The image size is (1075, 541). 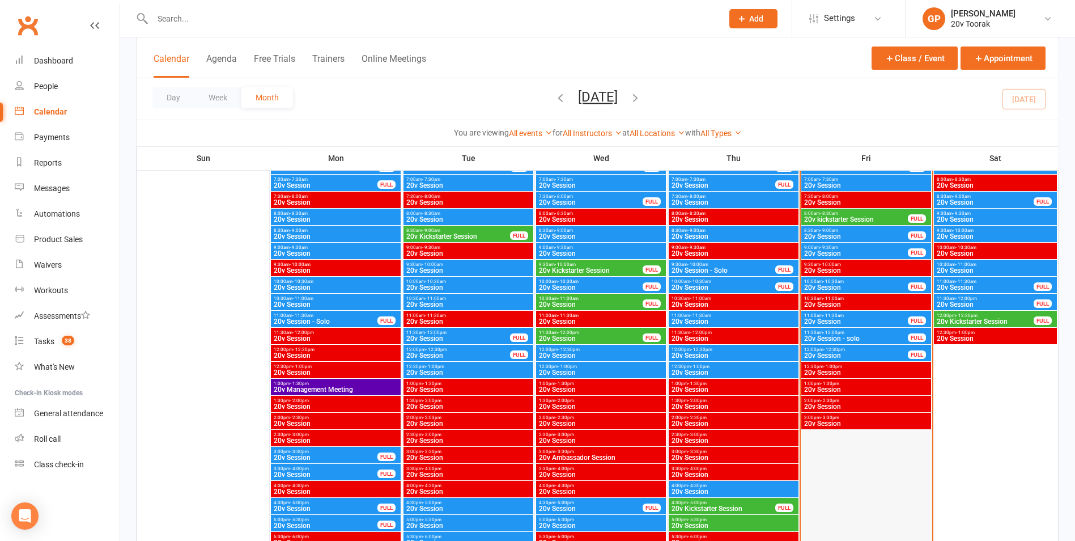 I want to click on div: Automations, so click(x=57, y=214).